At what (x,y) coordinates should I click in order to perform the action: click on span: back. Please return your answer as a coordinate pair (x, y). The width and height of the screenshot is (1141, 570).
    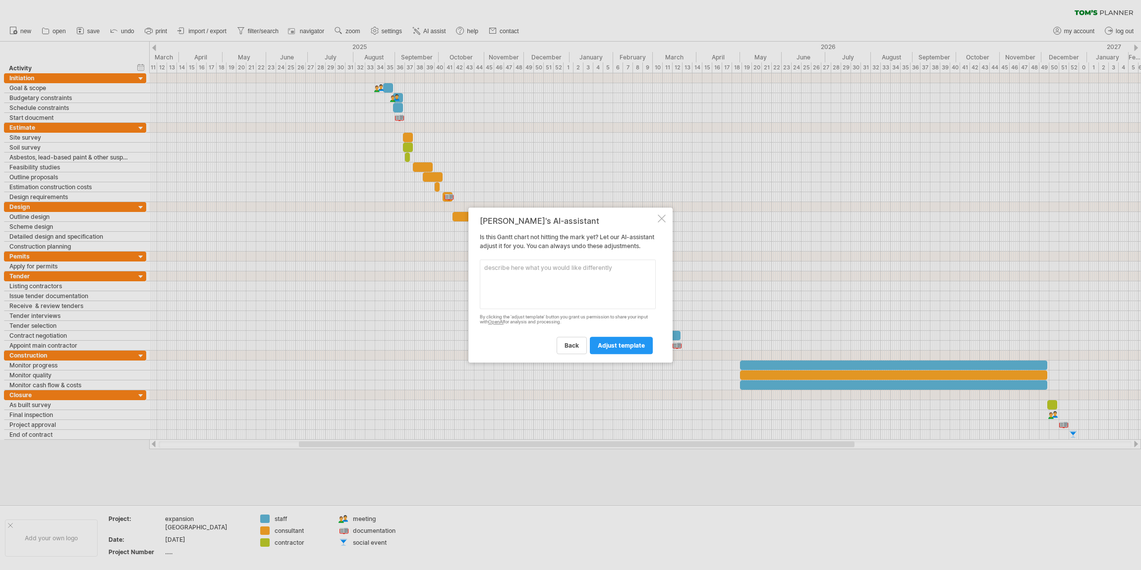
    Looking at the image, I should click on (571, 345).